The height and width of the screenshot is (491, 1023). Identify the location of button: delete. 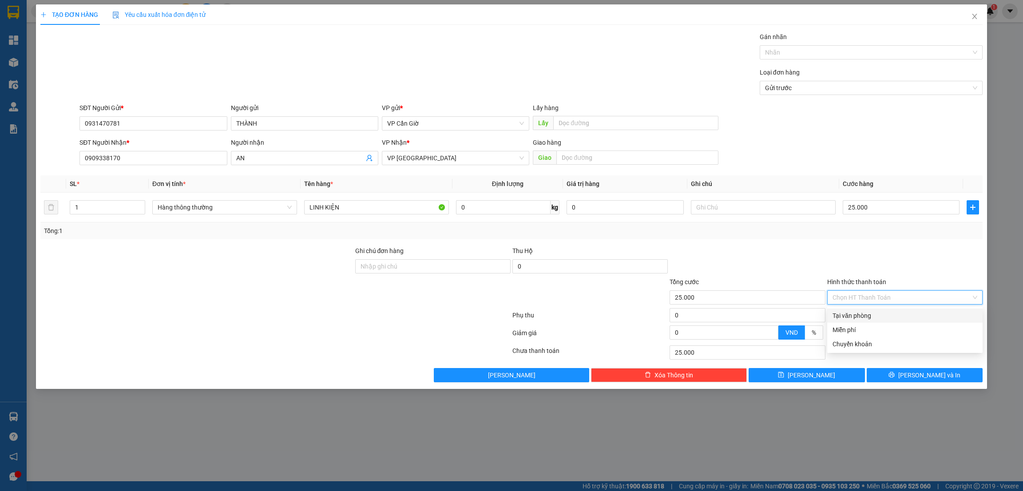
(51, 207).